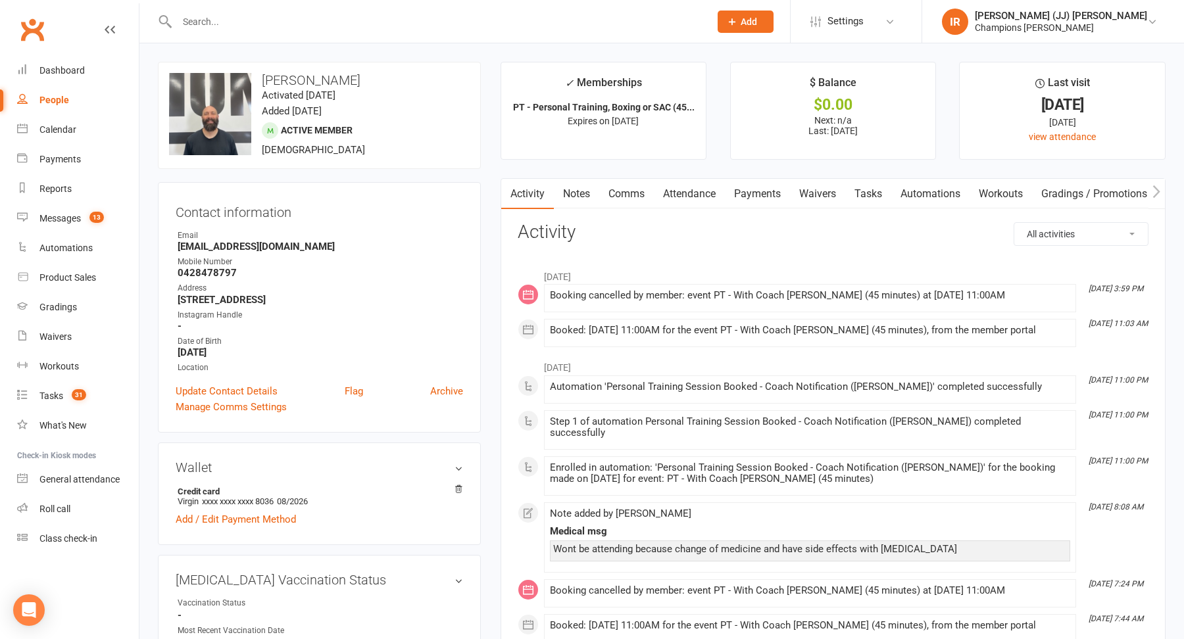 This screenshot has width=1184, height=639. What do you see at coordinates (54, 100) in the screenshot?
I see `div: People` at bounding box center [54, 100].